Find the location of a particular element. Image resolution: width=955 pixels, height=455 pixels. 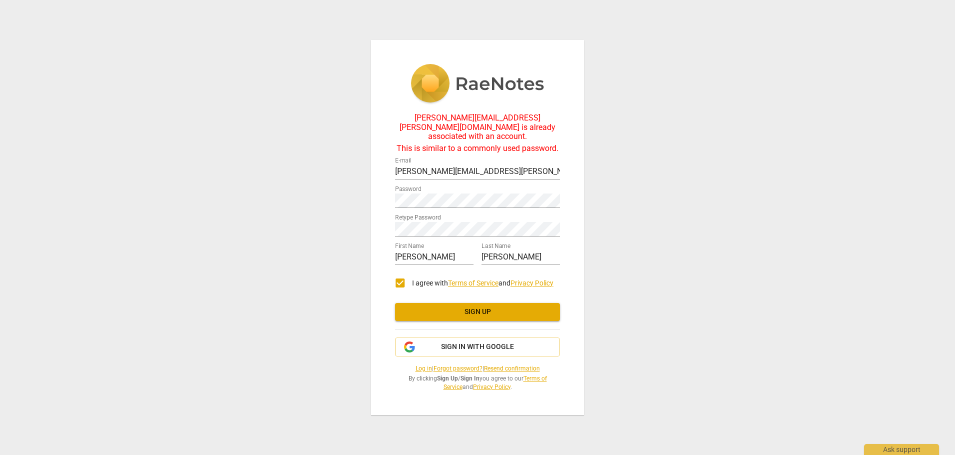

span: Sign in with Google is located at coordinates (477, 347).